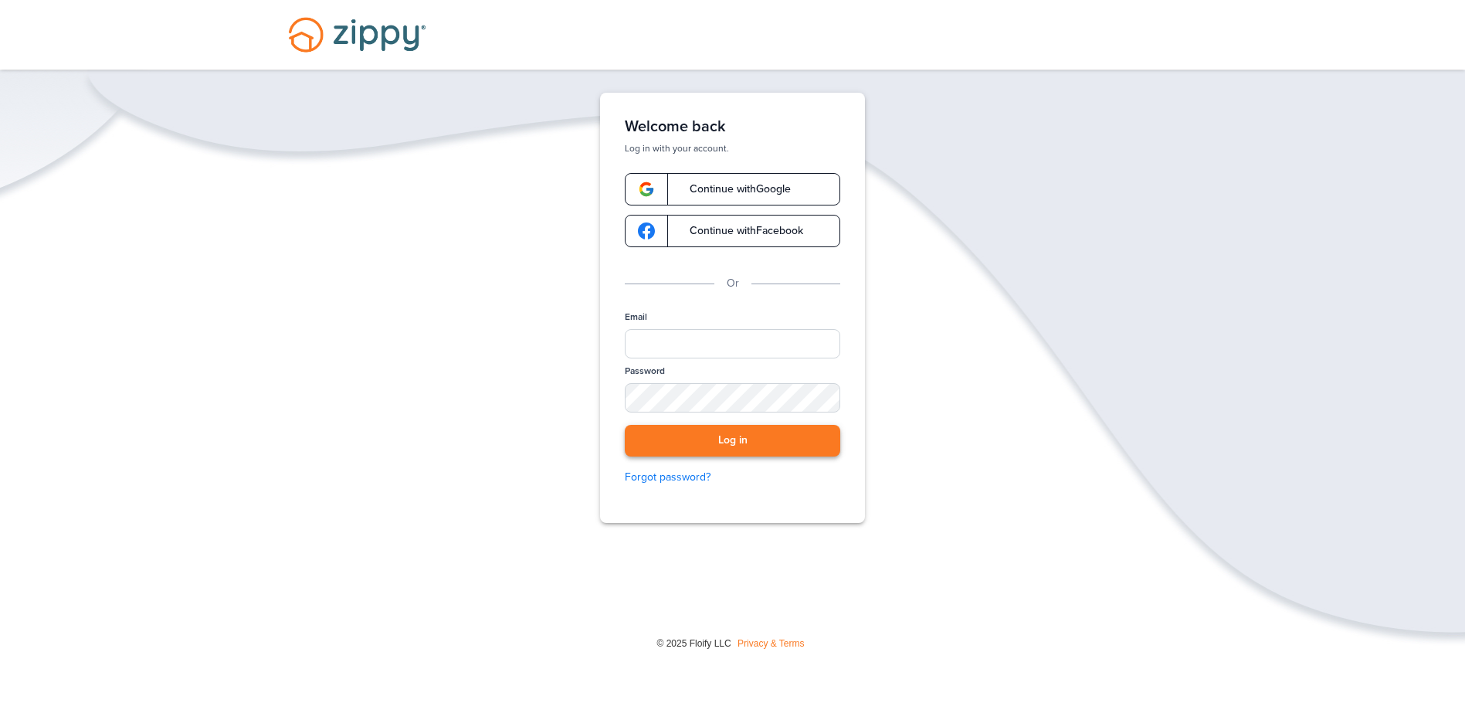  Describe the element at coordinates (739, 231) in the screenshot. I see `span: Continue with Facebook` at that location.